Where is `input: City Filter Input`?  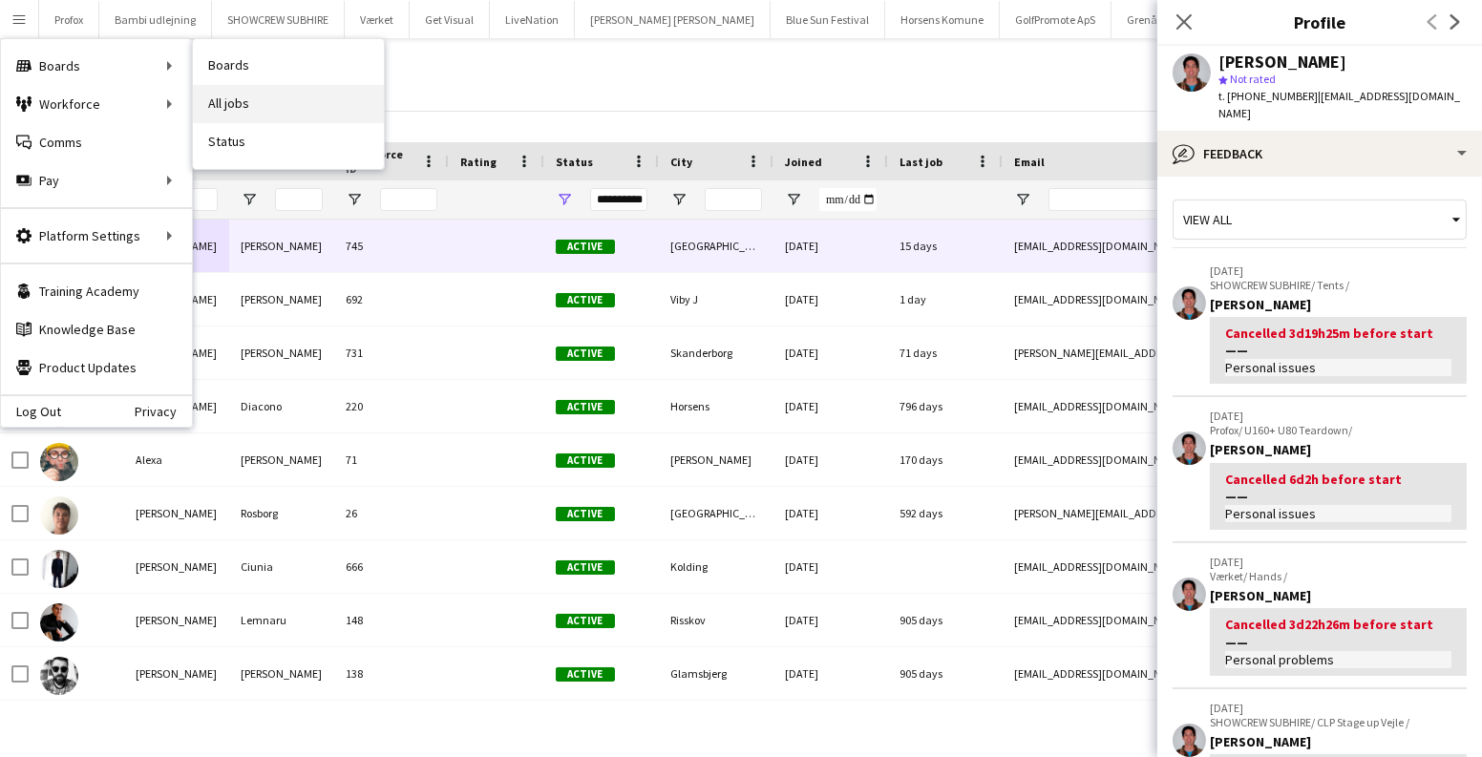 input: City Filter Input is located at coordinates (734, 200).